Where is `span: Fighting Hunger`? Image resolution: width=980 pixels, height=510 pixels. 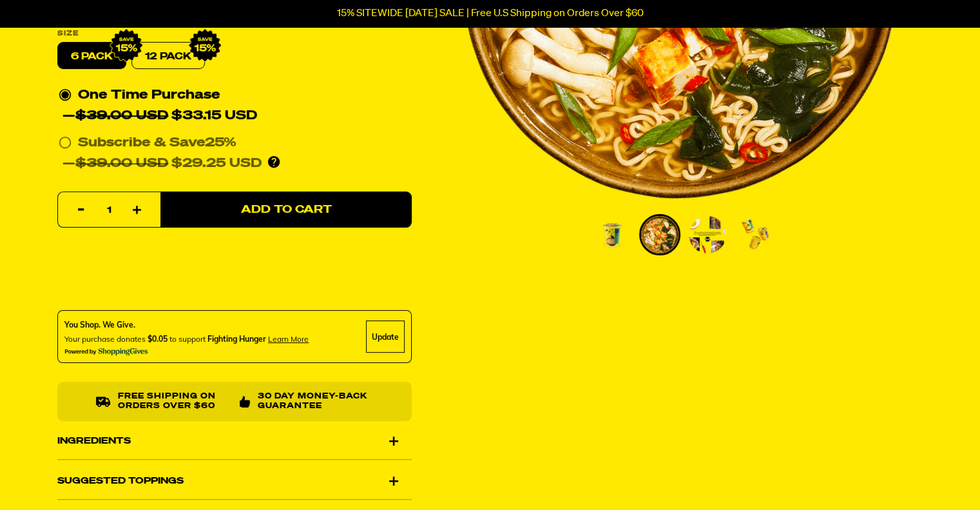
span: Fighting Hunger is located at coordinates (237, 339).